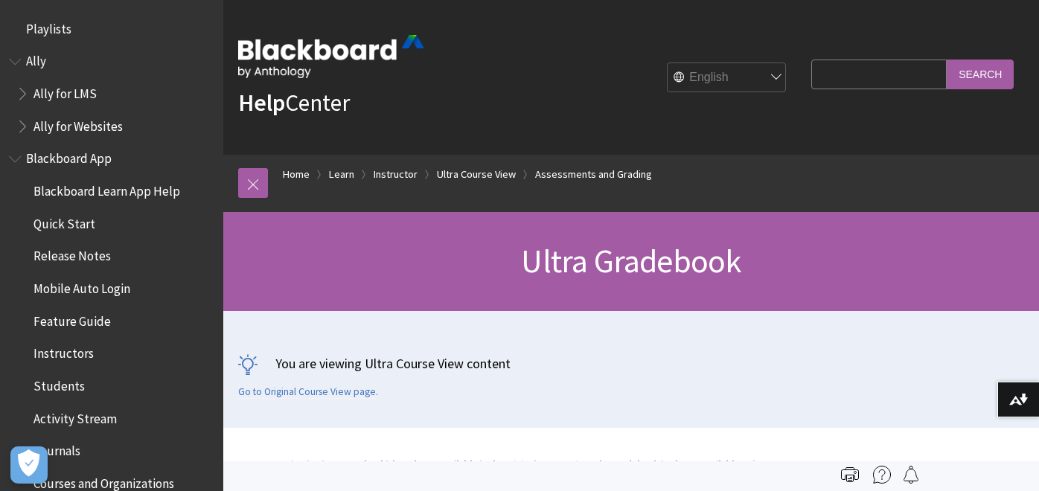 The width and height of the screenshot is (1039, 491). Describe the element at coordinates (72, 318) in the screenshot. I see `span: Feature Guide` at that location.